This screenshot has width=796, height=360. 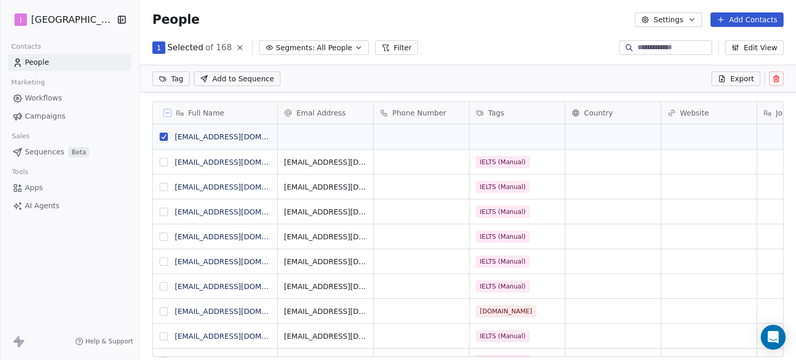 What do you see at coordinates (28, 82) in the screenshot?
I see `span: Marketing` at bounding box center [28, 82].